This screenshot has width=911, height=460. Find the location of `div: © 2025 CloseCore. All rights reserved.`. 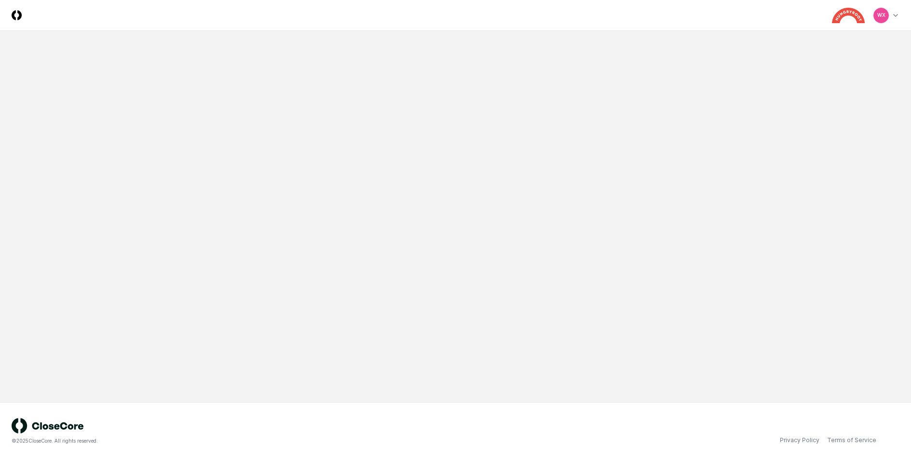

div: © 2025 CloseCore. All rights reserved. is located at coordinates (233, 440).